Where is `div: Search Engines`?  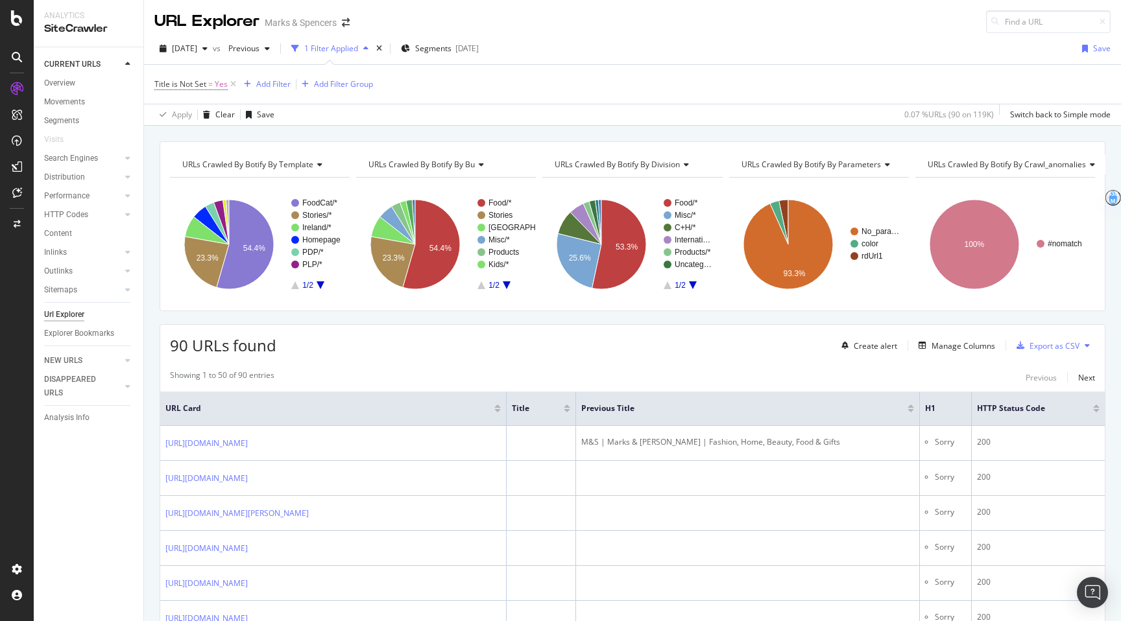 div: Search Engines is located at coordinates (71, 158).